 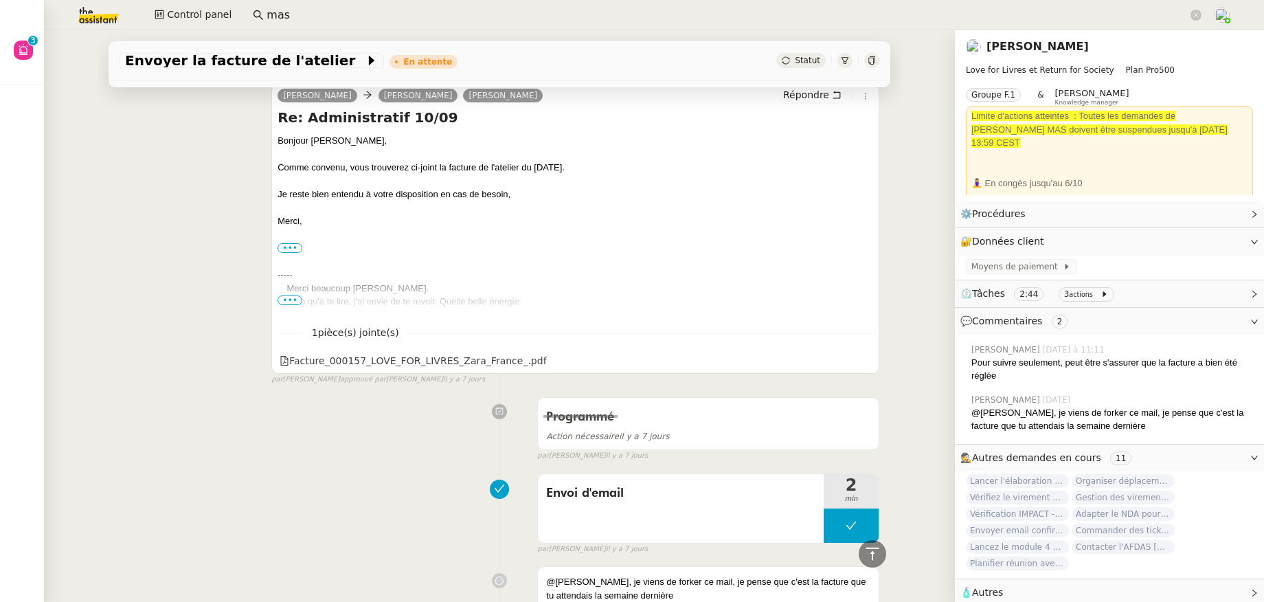 What do you see at coordinates (580, 417) in the screenshot?
I see `span: Programmé` at bounding box center [580, 417].